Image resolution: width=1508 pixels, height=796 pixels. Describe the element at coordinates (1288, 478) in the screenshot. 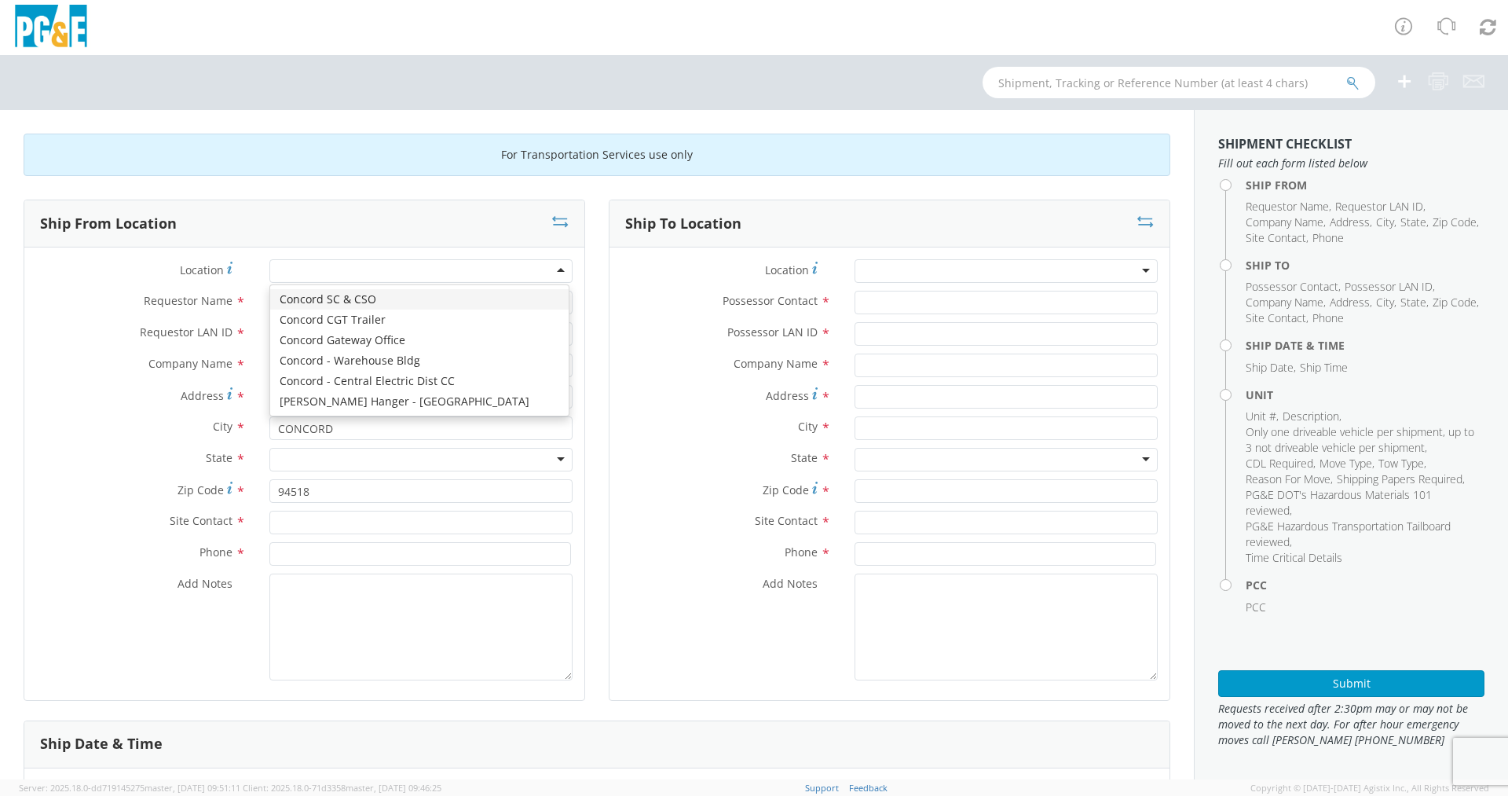

I see `span: Reason For Move` at that location.